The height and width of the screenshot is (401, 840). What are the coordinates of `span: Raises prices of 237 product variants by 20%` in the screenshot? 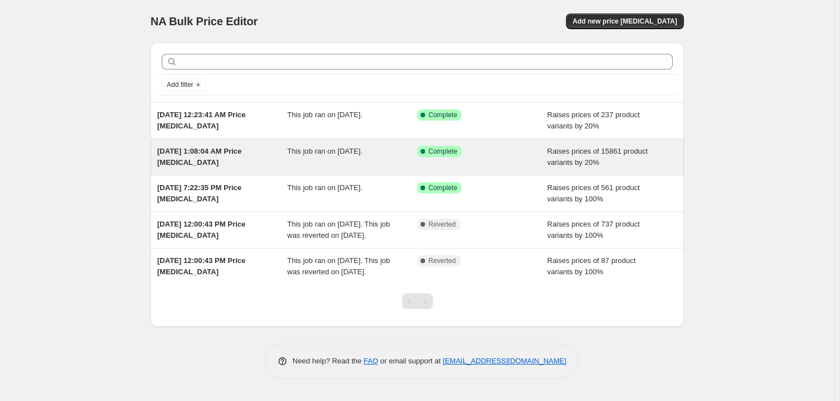 It's located at (593, 120).